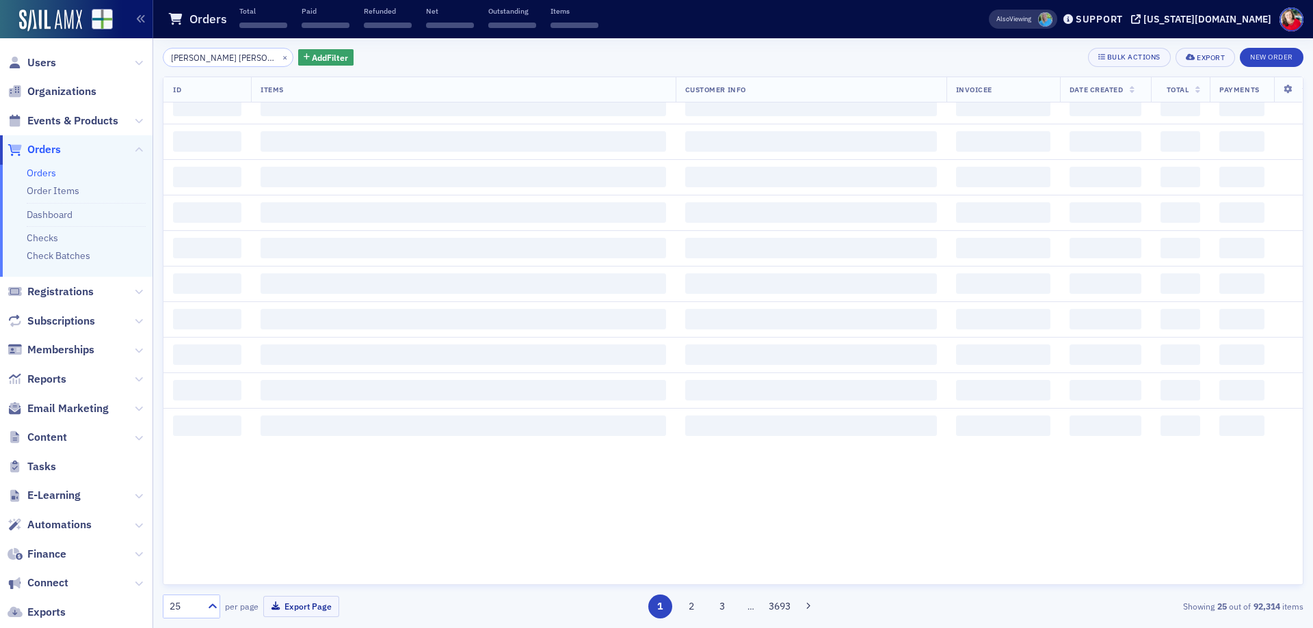  What do you see at coordinates (31, 63) in the screenshot?
I see `a: Users` at bounding box center [31, 63].